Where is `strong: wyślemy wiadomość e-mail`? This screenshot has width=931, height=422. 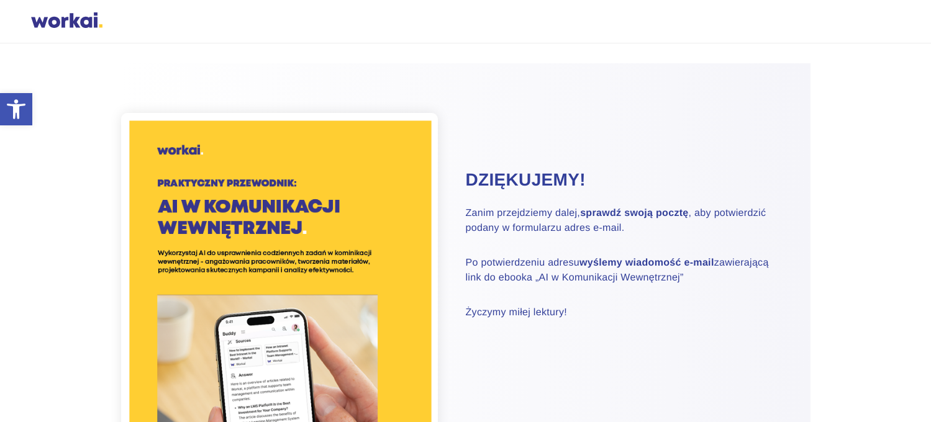 strong: wyślemy wiadomość e-mail is located at coordinates (647, 263).